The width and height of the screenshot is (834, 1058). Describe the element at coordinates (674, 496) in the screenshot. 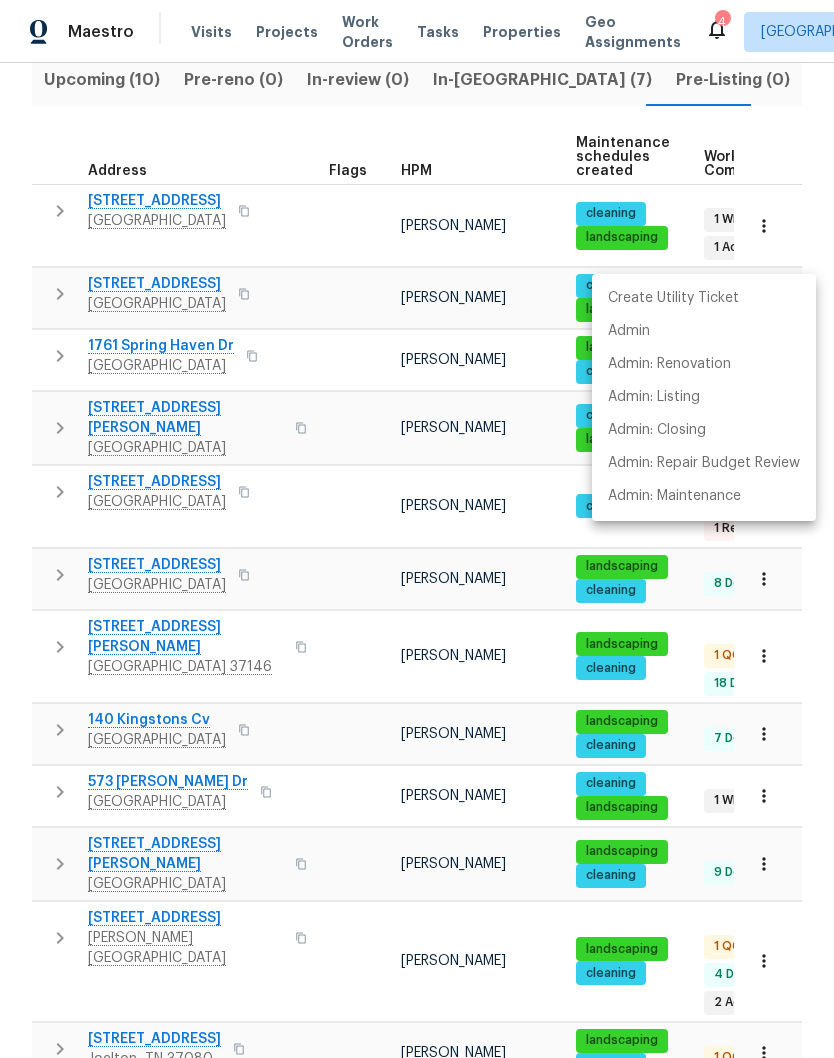

I see `p: Admin: Maintenance` at that location.